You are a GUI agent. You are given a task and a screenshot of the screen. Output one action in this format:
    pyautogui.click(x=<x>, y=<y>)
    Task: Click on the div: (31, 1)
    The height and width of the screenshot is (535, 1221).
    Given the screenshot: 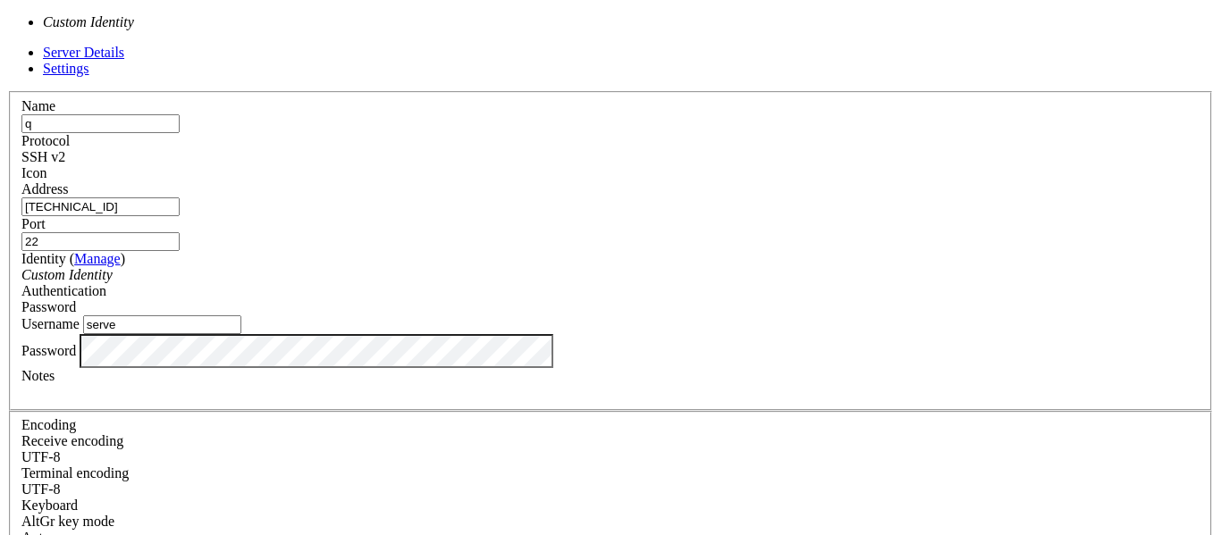 What is the action you would take?
    pyautogui.click(x=244, y=31)
    